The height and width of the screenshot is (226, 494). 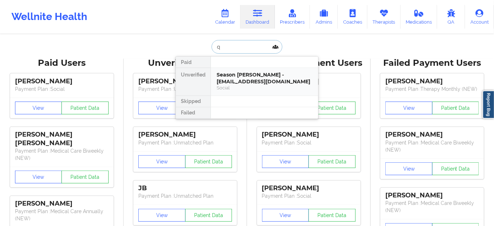 I want to click on div: Failed Payment Users, so click(x=432, y=63).